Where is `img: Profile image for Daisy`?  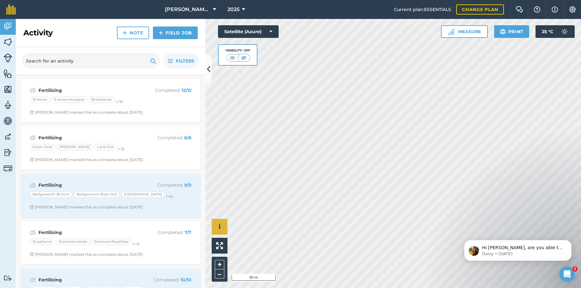
img: Profile image for Daisy is located at coordinates (19, 24).